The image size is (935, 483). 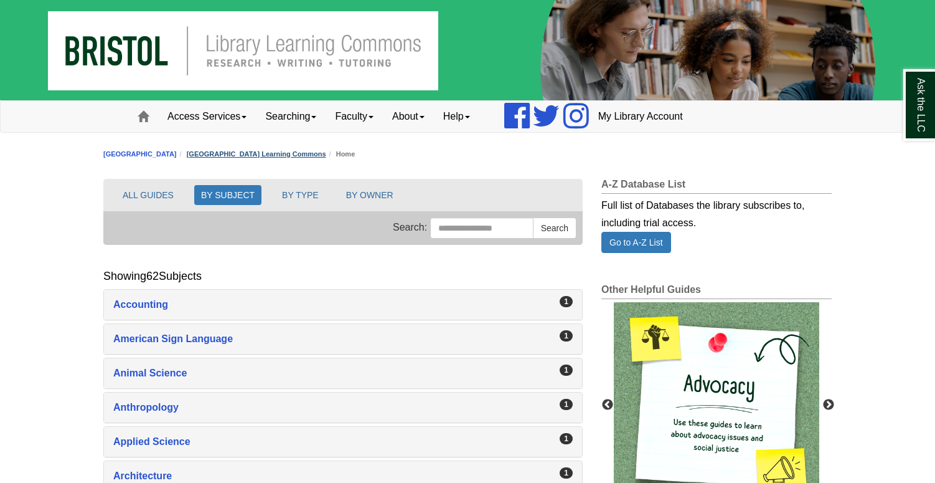 I want to click on h2: A-Z Database List, so click(x=717, y=186).